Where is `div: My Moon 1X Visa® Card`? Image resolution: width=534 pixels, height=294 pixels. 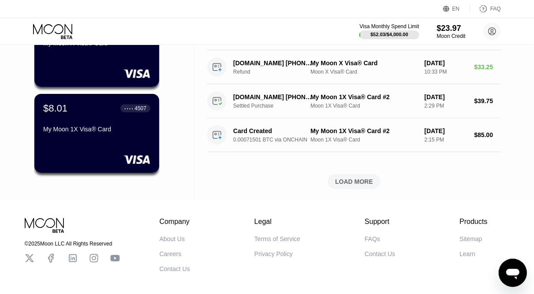
div: My Moon 1X Visa® Card is located at coordinates (97, 129).